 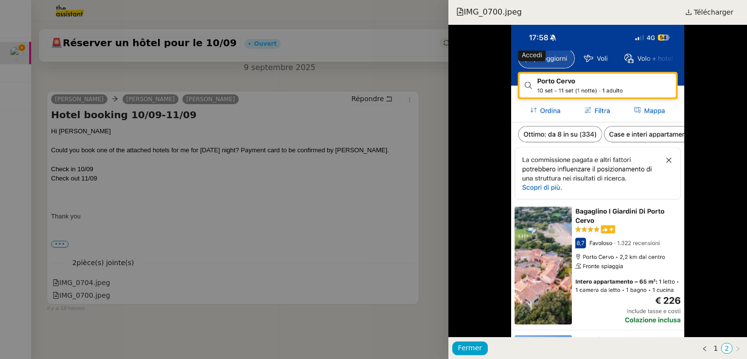 What do you see at coordinates (716, 348) in the screenshot?
I see `li: 1` at bounding box center [716, 348].